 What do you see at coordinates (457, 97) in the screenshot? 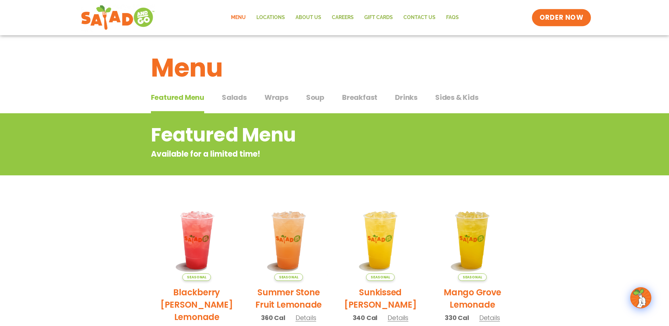
I see `span: Sides & Kids` at bounding box center [457, 97].